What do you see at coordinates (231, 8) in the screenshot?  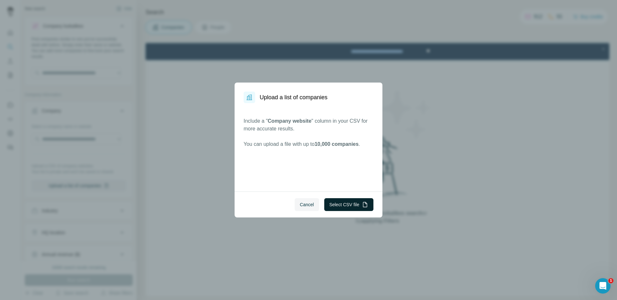 I see `div: Watch our October Product update` at bounding box center [231, 8].